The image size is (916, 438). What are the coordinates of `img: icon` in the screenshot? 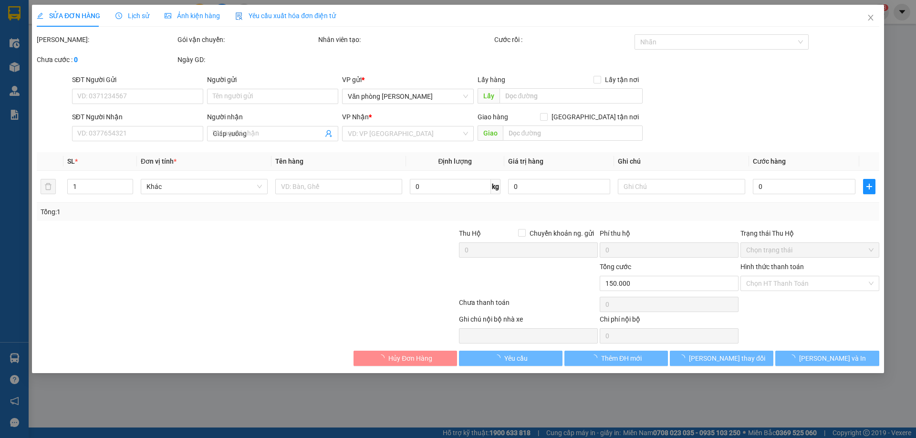 It's located at (239, 16).